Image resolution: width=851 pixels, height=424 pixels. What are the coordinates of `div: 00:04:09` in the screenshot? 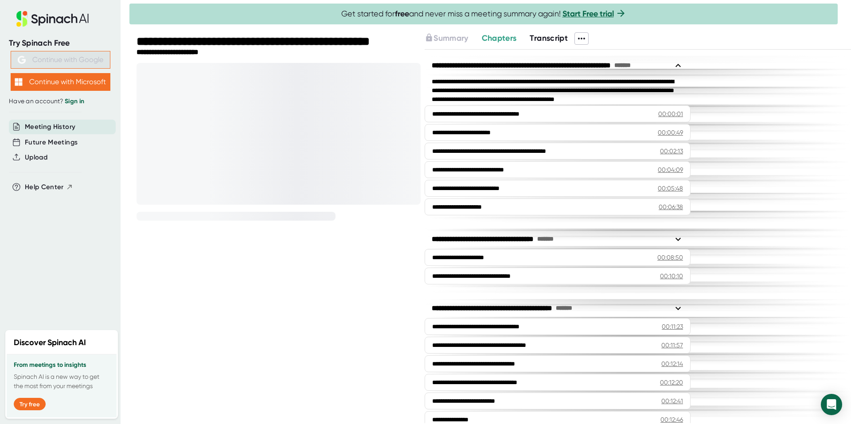 It's located at (670, 170).